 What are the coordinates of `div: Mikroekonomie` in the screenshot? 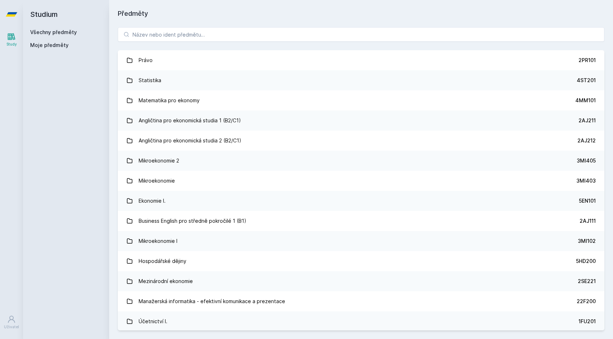 It's located at (157, 181).